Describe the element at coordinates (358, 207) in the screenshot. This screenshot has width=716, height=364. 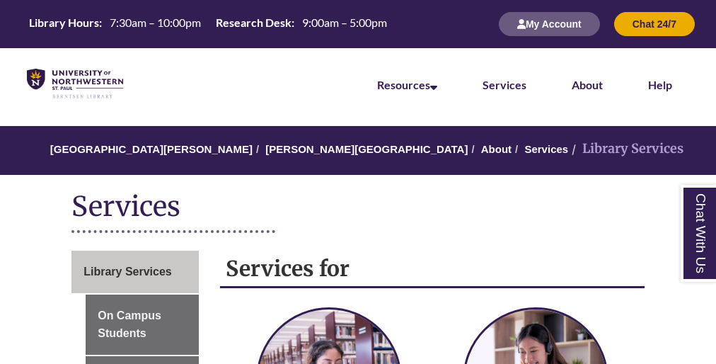
I see `h1: Services` at that location.